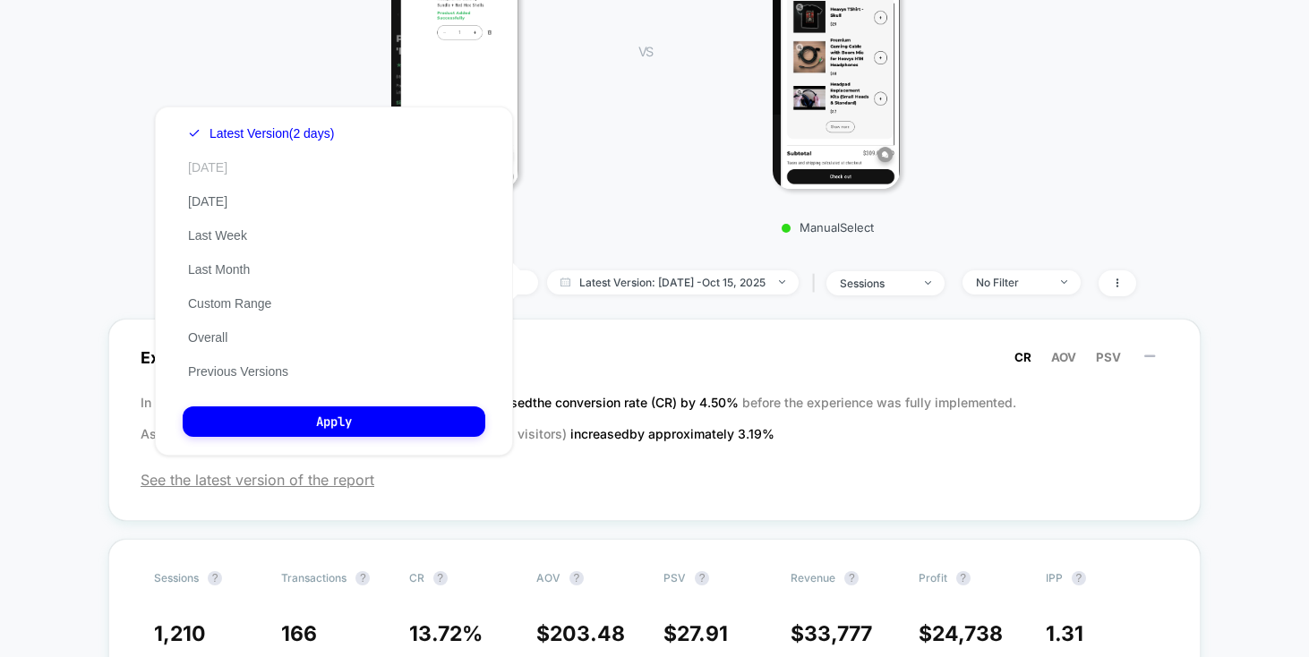 This screenshot has width=1309, height=657. I want to click on span: Revenue, so click(813, 578).